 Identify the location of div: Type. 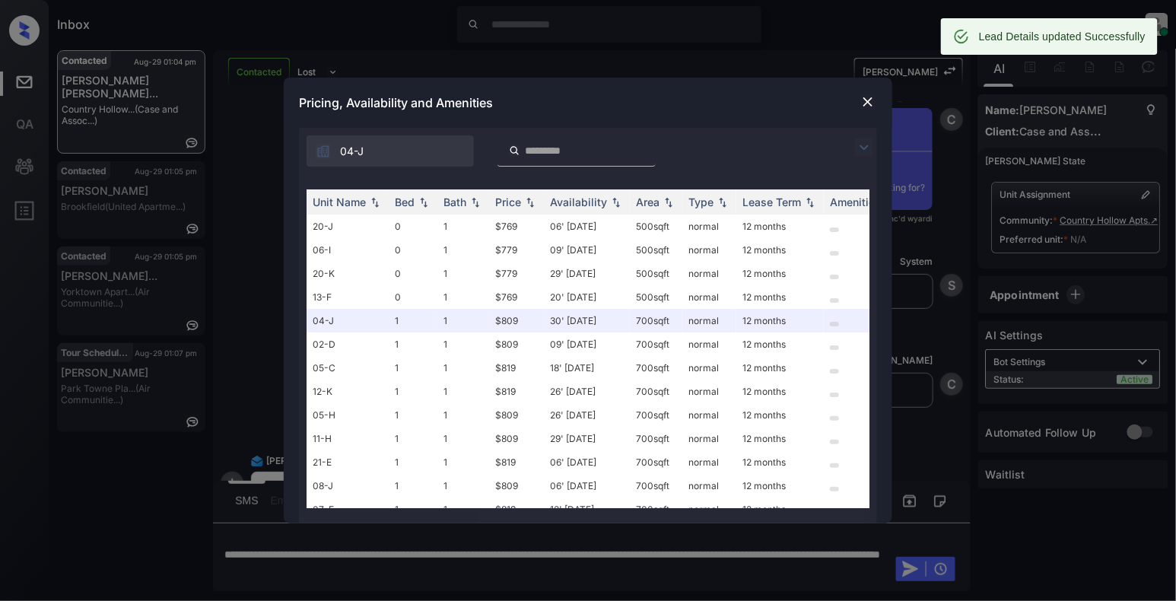
(701, 202).